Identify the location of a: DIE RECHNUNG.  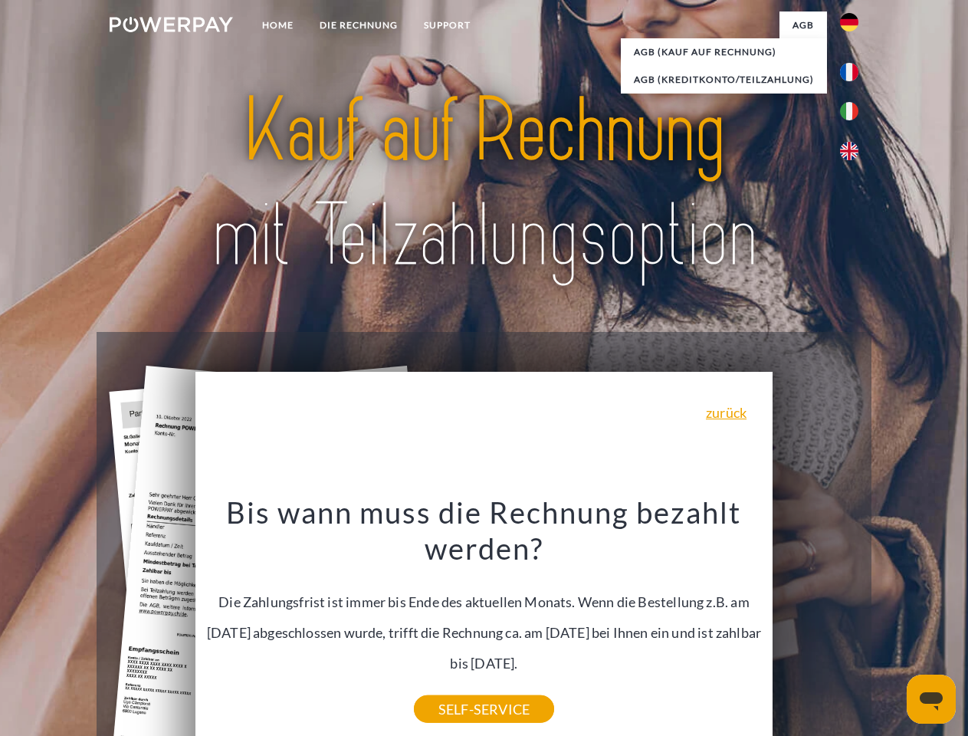
(359, 25).